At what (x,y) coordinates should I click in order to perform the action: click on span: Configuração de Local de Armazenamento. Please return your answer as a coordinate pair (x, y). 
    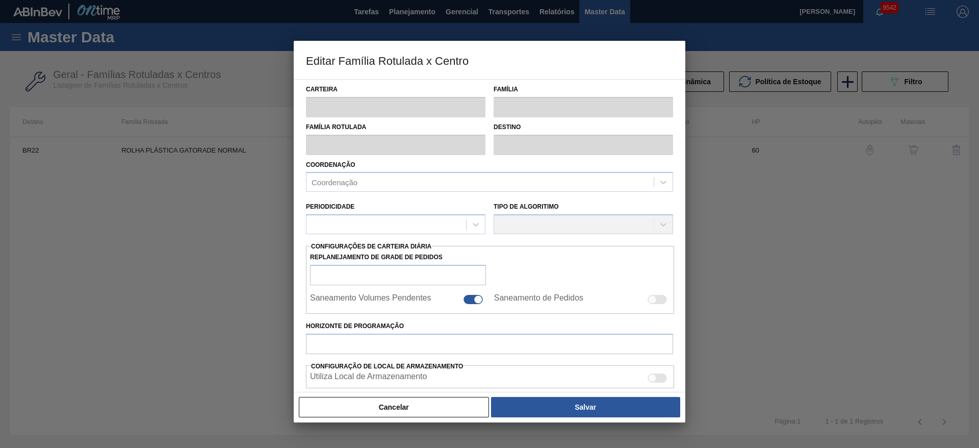
    Looking at the image, I should click on (387, 366).